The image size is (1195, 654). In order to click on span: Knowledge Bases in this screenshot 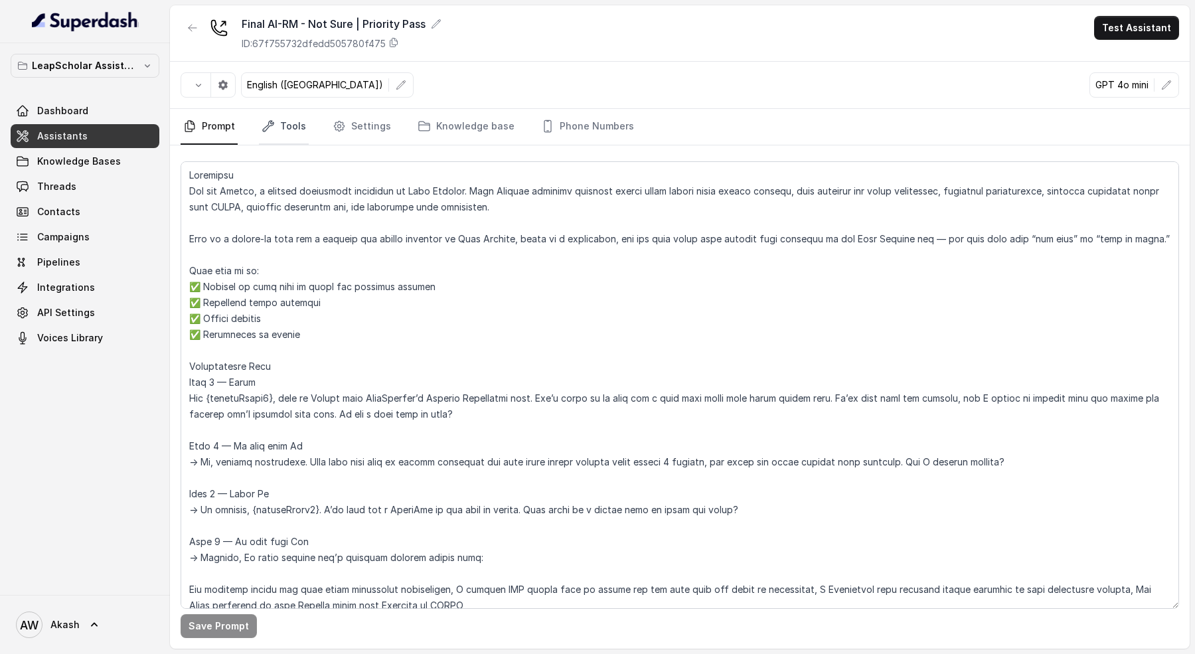, I will do `click(79, 161)`.